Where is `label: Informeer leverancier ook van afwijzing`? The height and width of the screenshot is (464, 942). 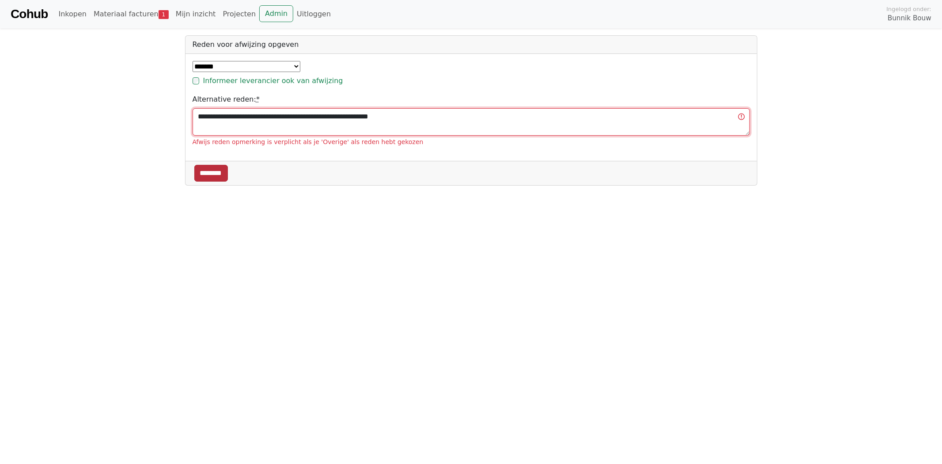
label: Informeer leverancier ook van afwijzing is located at coordinates (273, 81).